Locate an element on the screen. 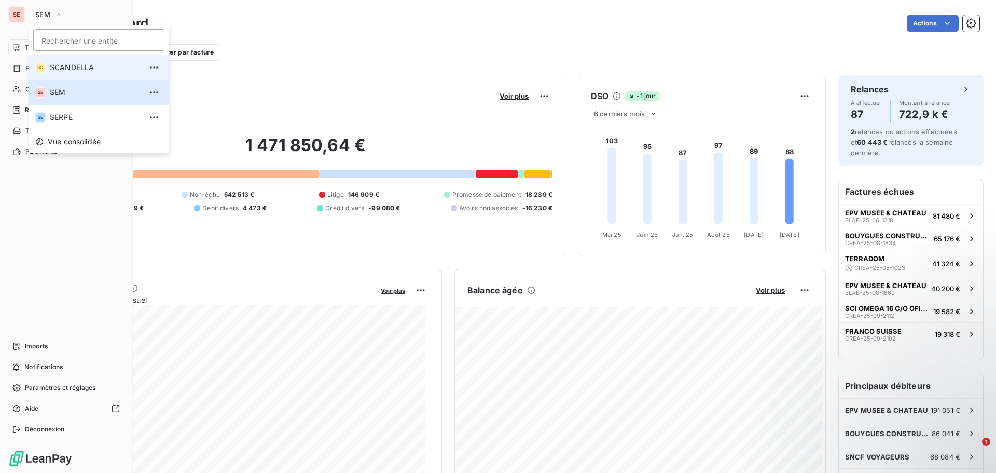  span: 19 318 € is located at coordinates (948, 334).